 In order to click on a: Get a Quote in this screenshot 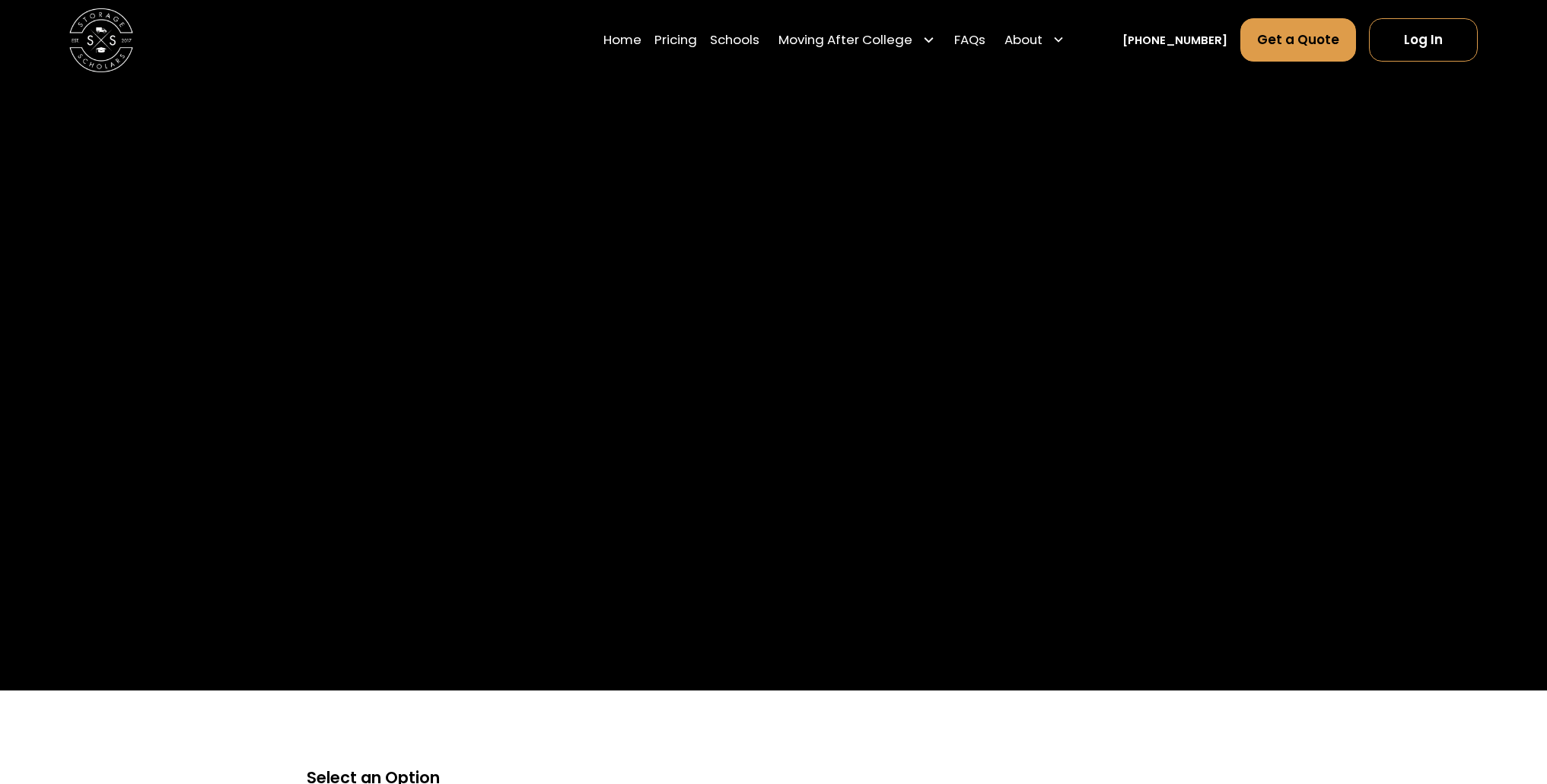, I will do `click(1298, 39)`.